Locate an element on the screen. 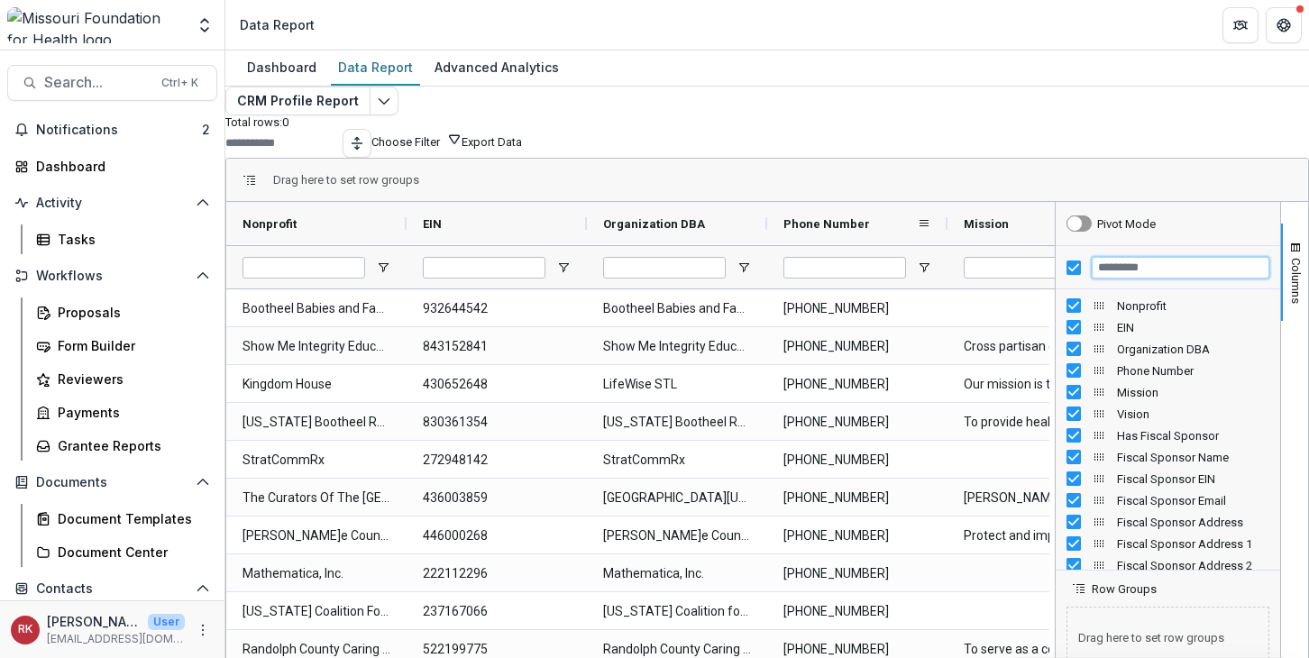  a: Document Templates is located at coordinates (123, 518).